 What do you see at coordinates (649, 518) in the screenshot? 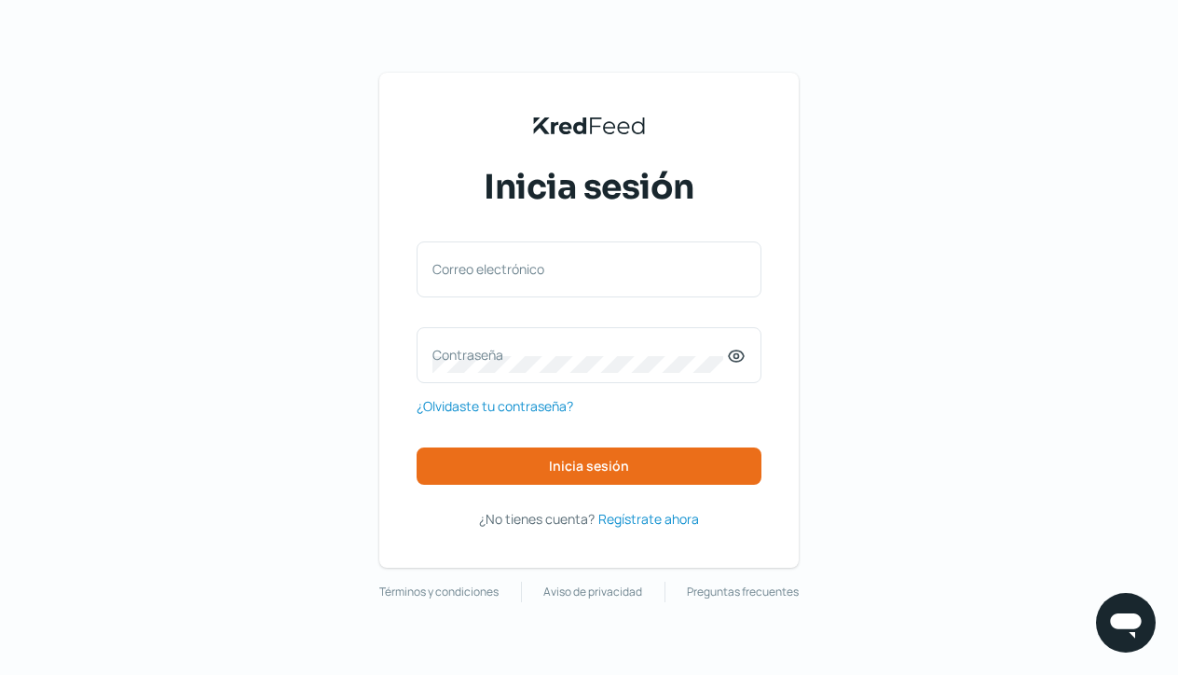
I see `a: Regístrate ahora` at bounding box center [649, 518].